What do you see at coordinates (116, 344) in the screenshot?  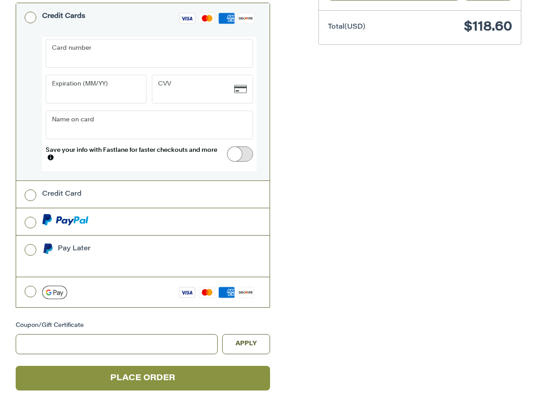 I see `input: Gift Certificate or Coupon Code` at bounding box center [116, 344].